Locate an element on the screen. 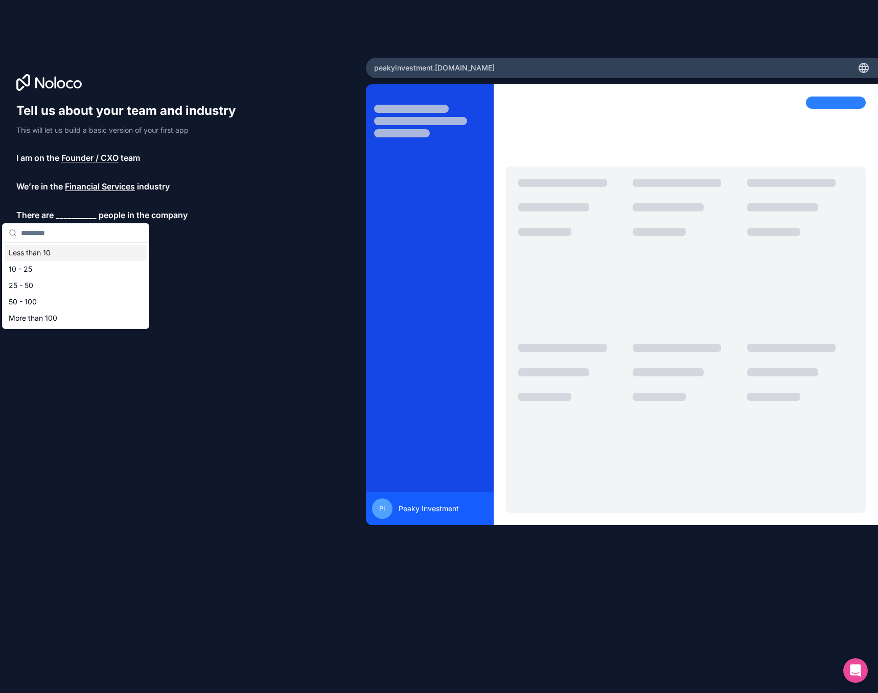 The image size is (878, 693). h1: Tell us about your team and industry is located at coordinates (131, 111).